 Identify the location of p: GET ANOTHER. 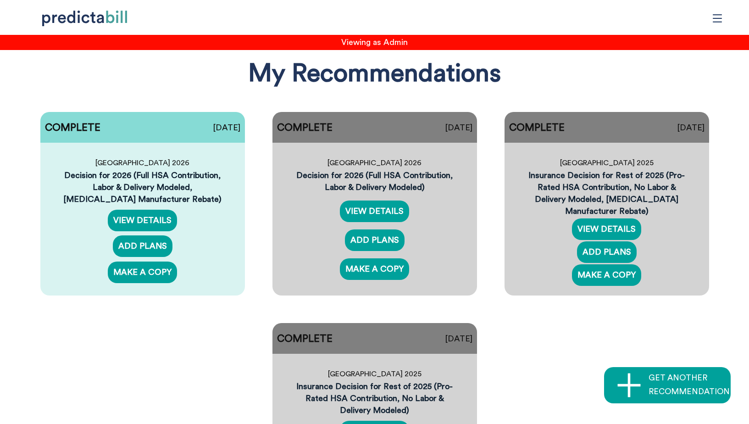
(678, 378).